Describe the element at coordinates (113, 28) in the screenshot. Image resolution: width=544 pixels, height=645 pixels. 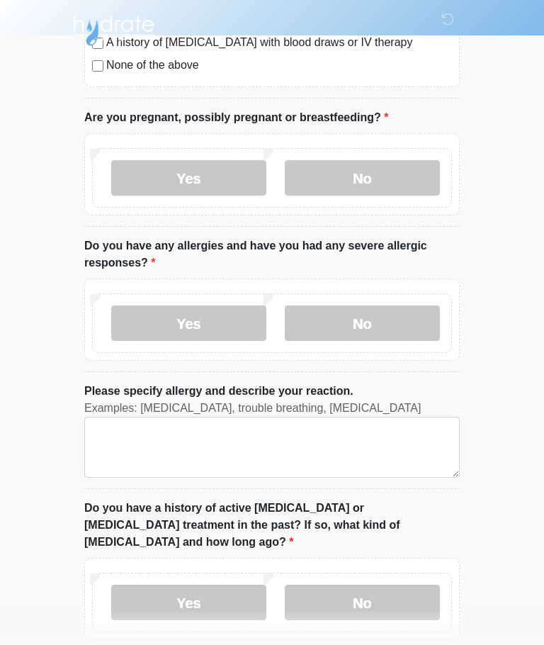
I see `img: Hydrate IV Bar - Arcadia Logo` at that location.